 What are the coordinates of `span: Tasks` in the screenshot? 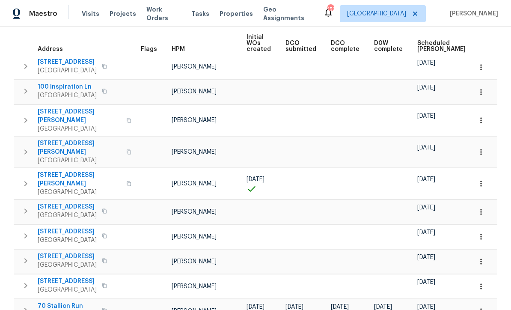 It's located at (200, 14).